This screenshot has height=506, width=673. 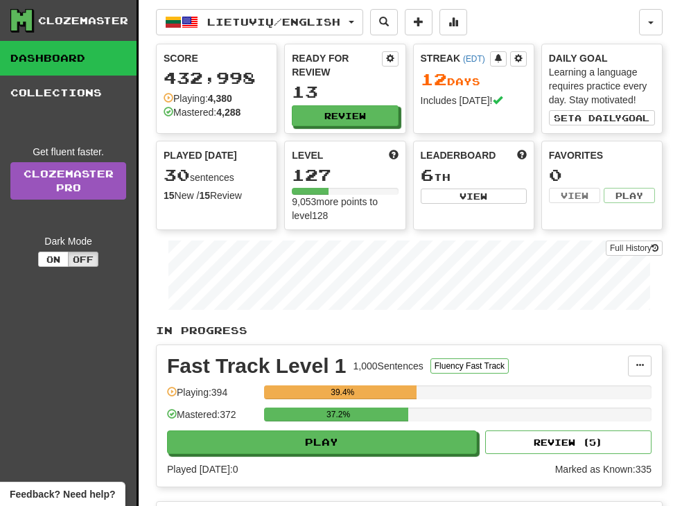 I want to click on span: 12, so click(x=434, y=79).